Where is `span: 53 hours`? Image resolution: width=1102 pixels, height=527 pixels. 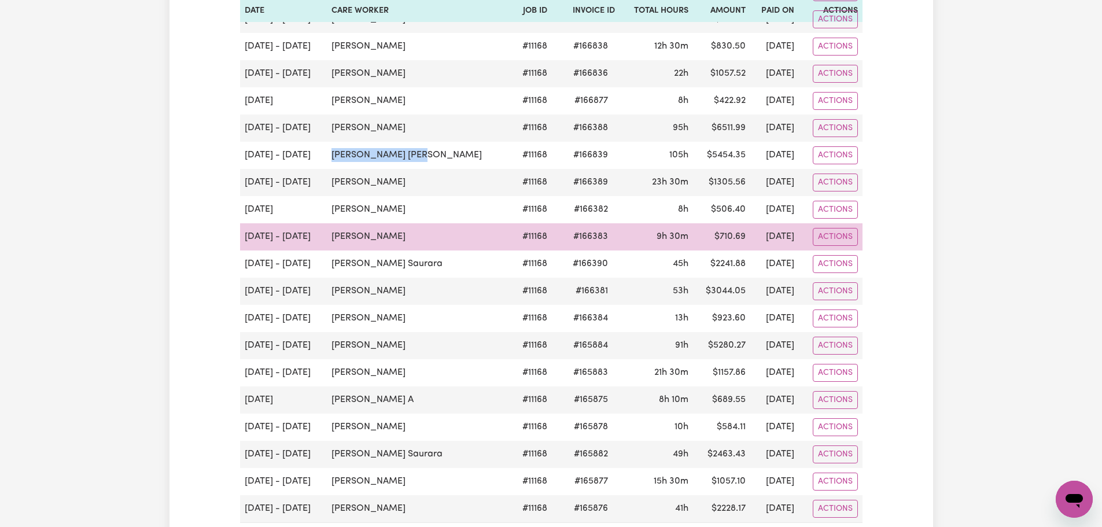 span: 53 hours is located at coordinates (680, 291).